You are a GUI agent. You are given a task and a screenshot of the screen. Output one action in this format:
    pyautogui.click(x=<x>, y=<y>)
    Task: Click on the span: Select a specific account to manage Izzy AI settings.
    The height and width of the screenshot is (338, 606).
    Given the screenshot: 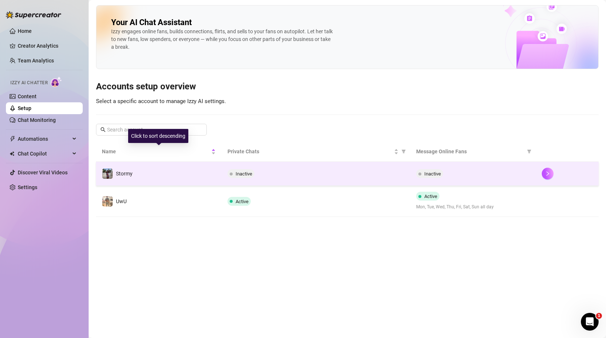 What is the action you would take?
    pyautogui.click(x=161, y=101)
    